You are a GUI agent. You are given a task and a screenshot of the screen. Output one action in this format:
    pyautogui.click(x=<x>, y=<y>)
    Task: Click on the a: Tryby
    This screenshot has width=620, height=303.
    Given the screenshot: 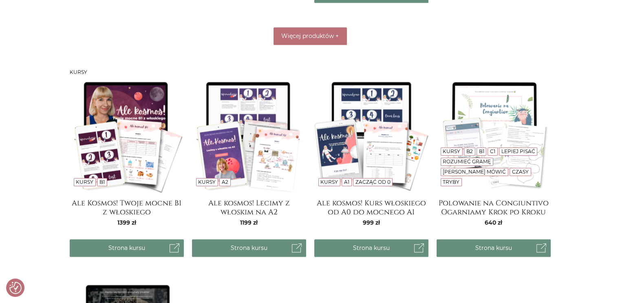 What is the action you would take?
    pyautogui.click(x=451, y=181)
    